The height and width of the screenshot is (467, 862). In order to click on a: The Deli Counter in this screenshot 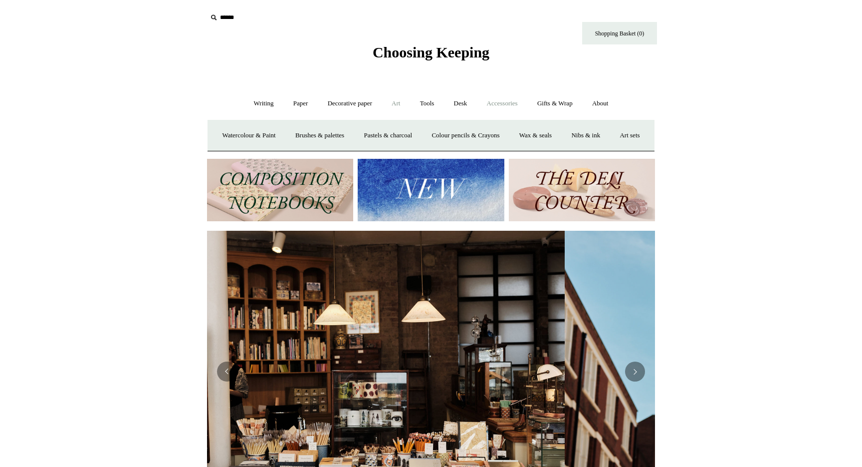, I will do `click(582, 190)`.